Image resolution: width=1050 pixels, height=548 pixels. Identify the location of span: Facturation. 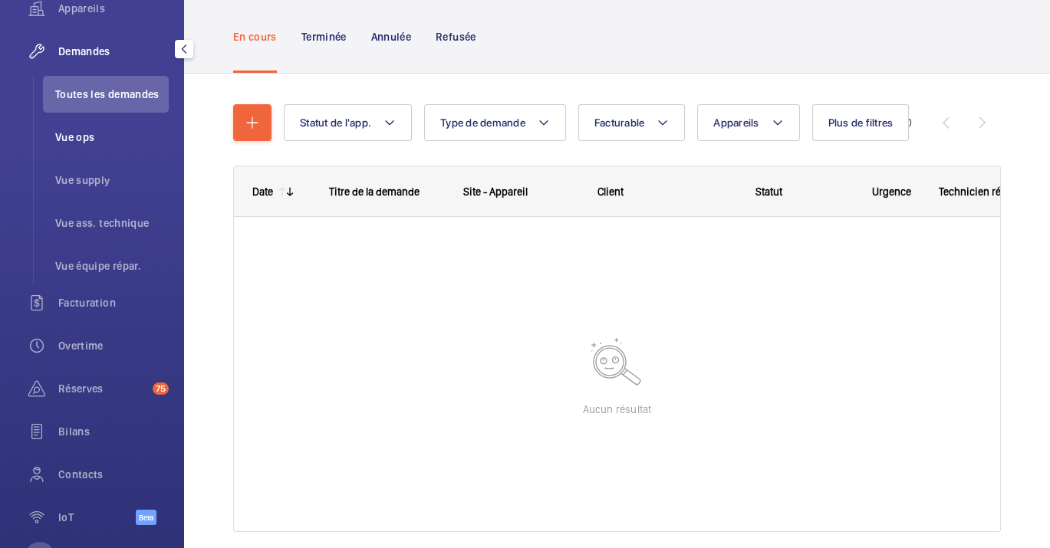
(114, 303).